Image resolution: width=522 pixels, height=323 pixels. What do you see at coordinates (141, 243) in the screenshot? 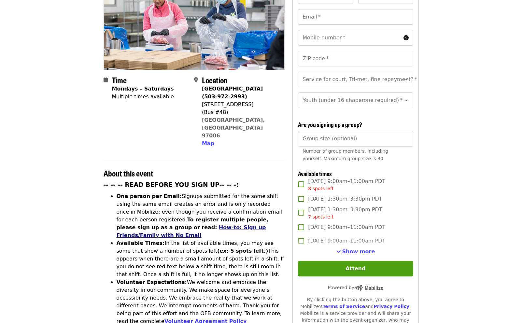
I see `strong: Available Times:` at bounding box center [141, 243].